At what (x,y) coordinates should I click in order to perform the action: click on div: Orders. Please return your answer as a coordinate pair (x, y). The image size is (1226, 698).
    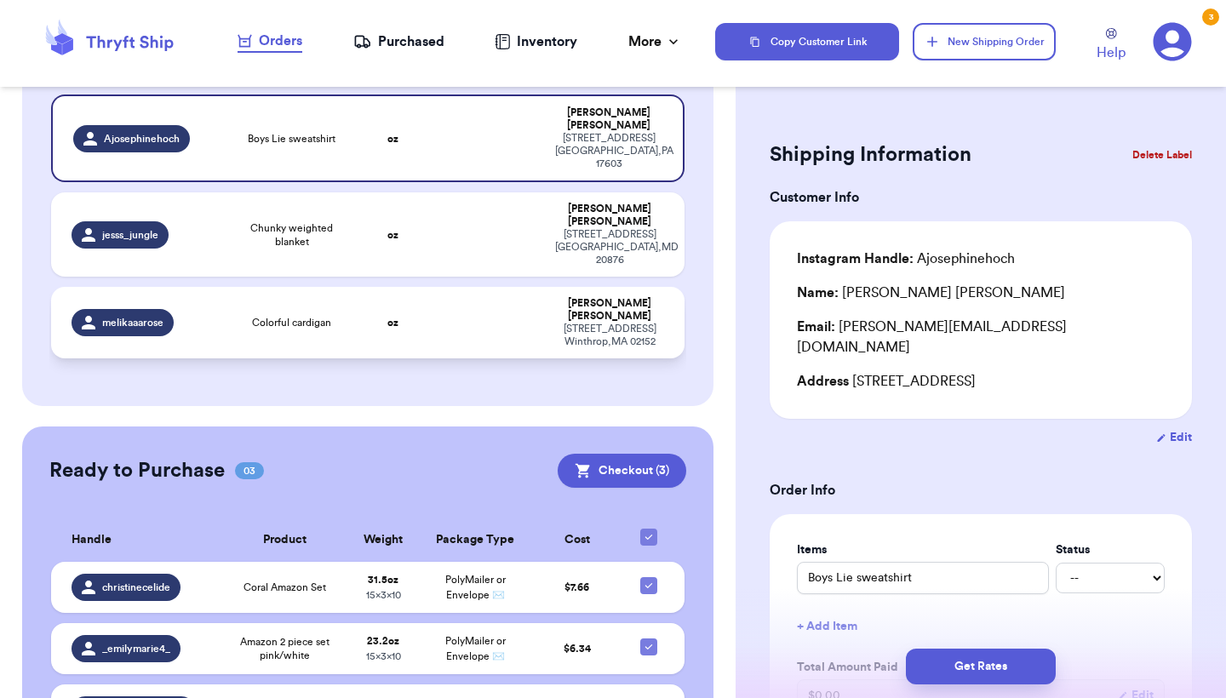
    Looking at the image, I should click on (270, 41).